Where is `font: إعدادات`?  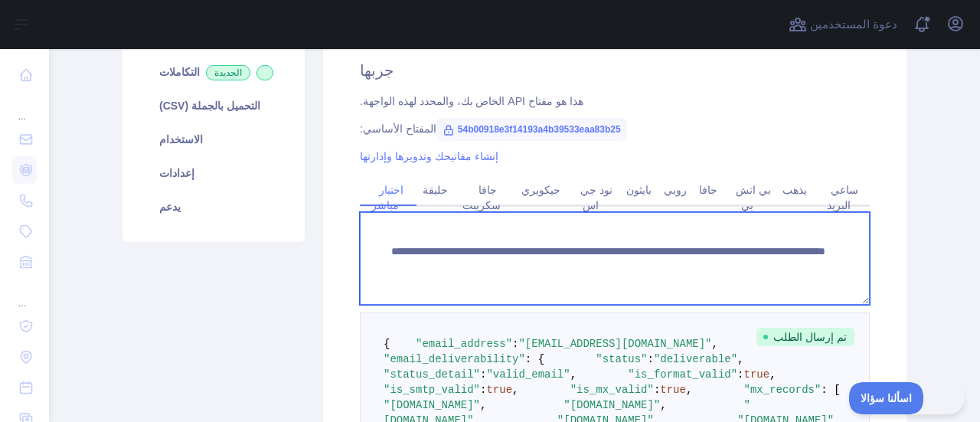
font: إعدادات is located at coordinates (177, 173).